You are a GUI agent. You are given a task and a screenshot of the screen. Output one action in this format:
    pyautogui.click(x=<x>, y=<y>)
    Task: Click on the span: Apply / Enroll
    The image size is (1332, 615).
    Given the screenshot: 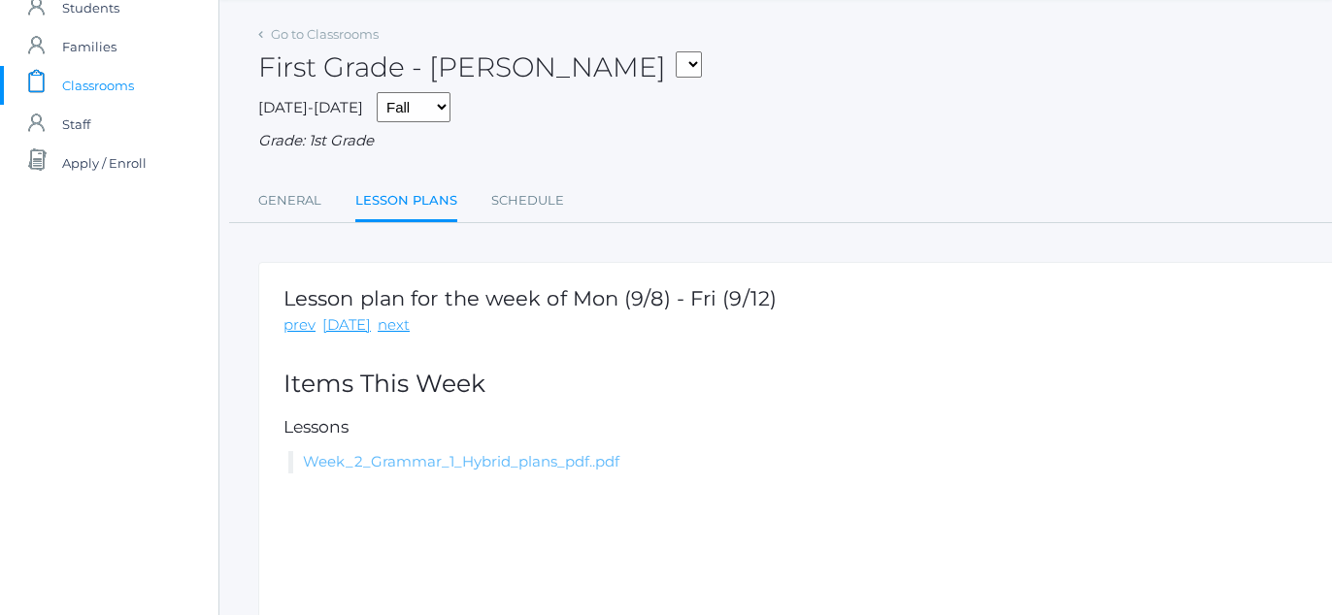 What is the action you would take?
    pyautogui.click(x=104, y=163)
    